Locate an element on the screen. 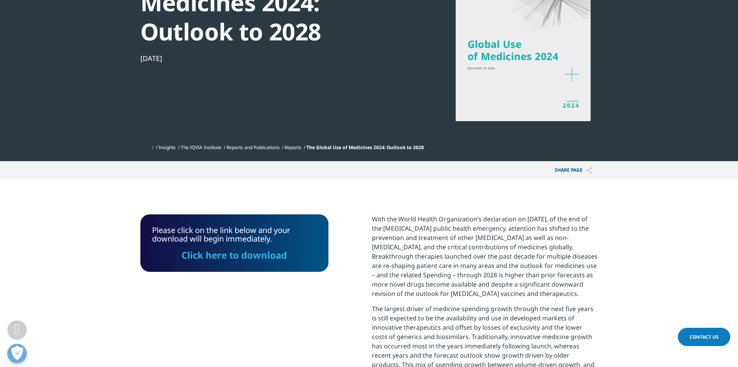 The height and width of the screenshot is (367, 738). button: Abrir preferências is located at coordinates (17, 353).